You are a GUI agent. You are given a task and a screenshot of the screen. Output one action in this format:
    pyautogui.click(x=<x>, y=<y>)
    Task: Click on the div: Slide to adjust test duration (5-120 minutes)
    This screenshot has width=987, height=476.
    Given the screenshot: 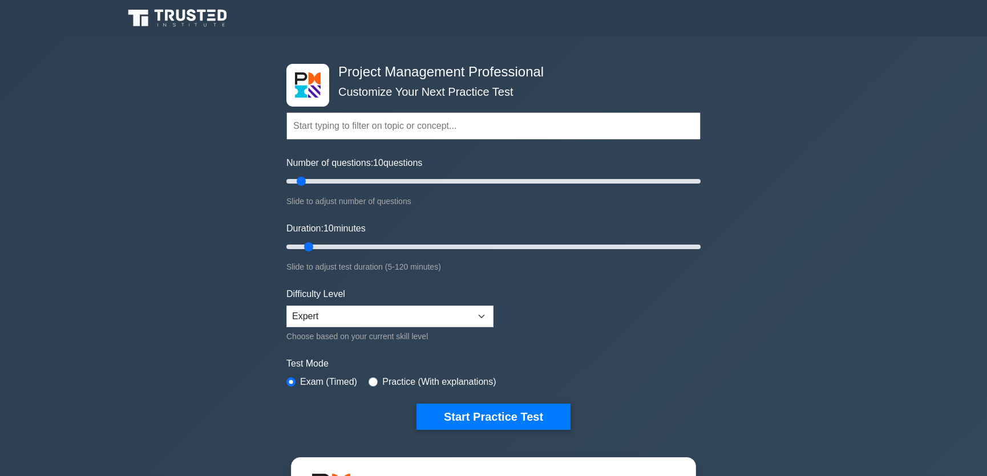 What is the action you would take?
    pyautogui.click(x=494, y=267)
    